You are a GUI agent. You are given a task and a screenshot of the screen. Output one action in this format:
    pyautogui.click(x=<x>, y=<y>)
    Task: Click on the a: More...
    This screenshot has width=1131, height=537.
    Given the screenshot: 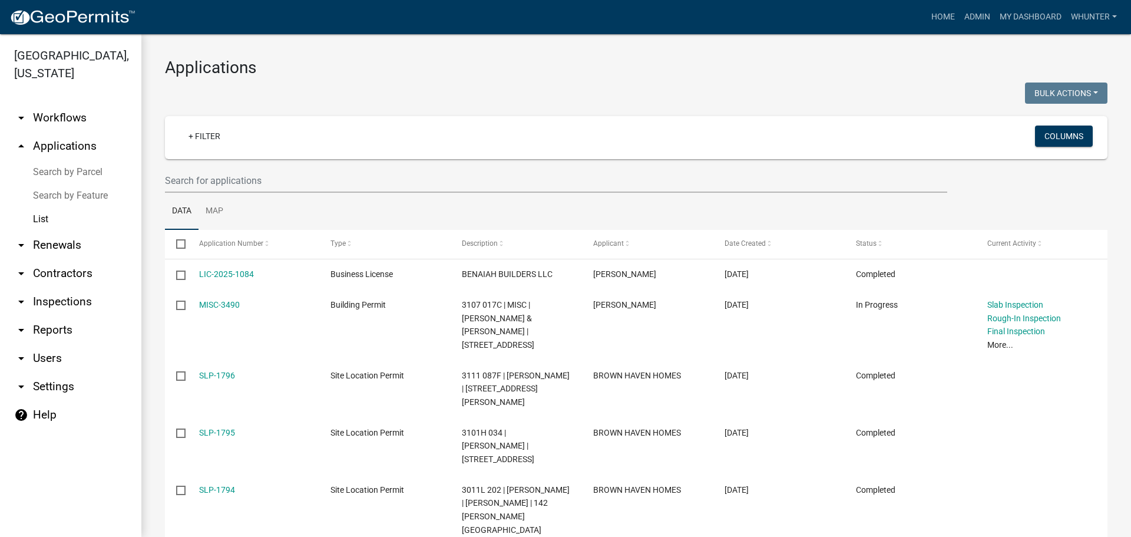 What is the action you would take?
    pyautogui.click(x=1001, y=345)
    